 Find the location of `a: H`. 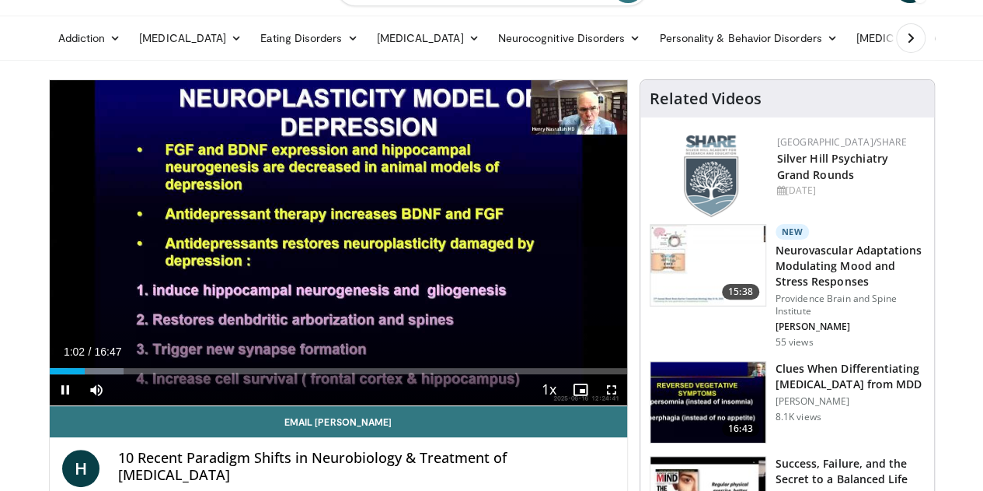

a: H is located at coordinates (81, 468).